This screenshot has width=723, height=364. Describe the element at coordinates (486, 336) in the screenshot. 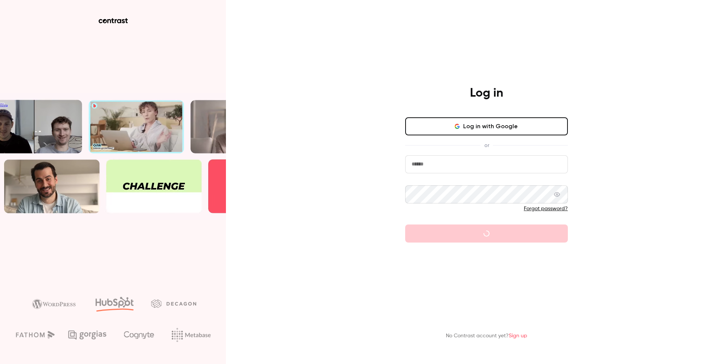

I see `p: No Contrast account yet?` at that location.